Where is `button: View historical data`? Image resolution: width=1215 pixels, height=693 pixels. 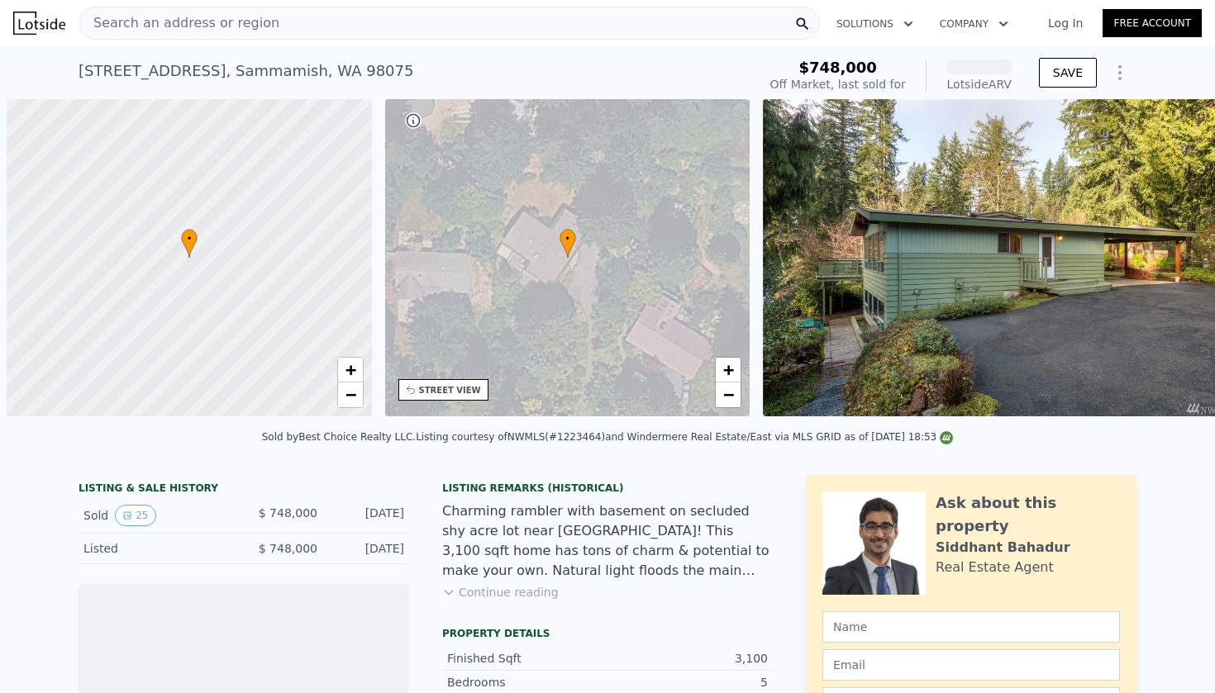 button: View historical data is located at coordinates (135, 516).